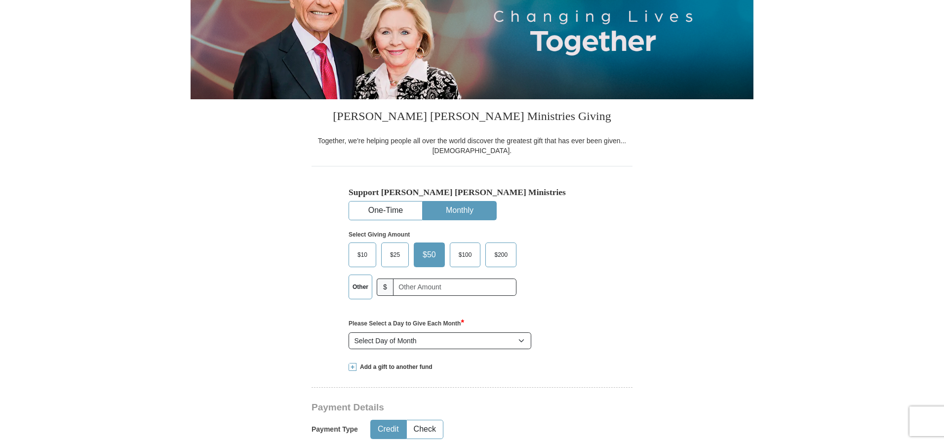 The width and height of the screenshot is (944, 443). What do you see at coordinates (386, 210) in the screenshot?
I see `button: One-Time` at bounding box center [386, 210].